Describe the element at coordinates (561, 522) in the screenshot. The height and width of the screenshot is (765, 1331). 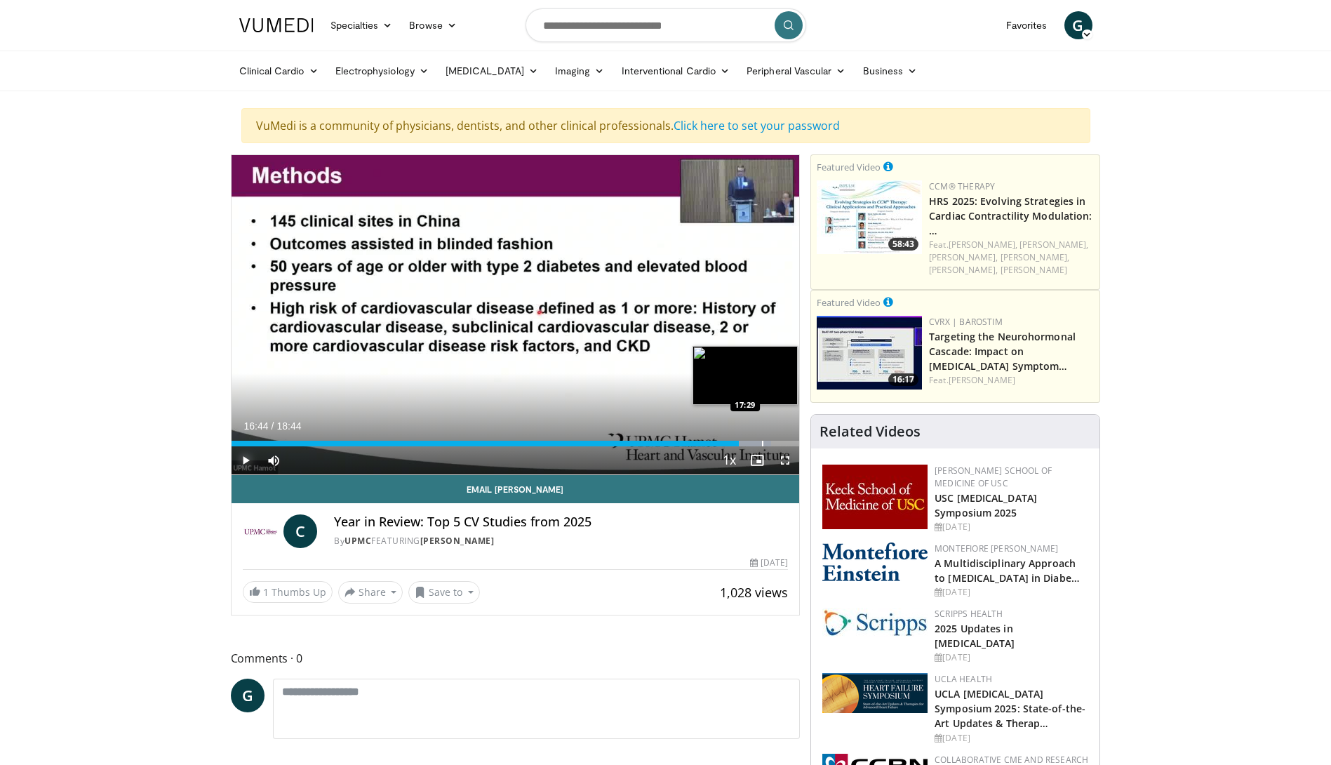
I see `h4: Year in Review: Top 5 CV Studies from 2025` at that location.